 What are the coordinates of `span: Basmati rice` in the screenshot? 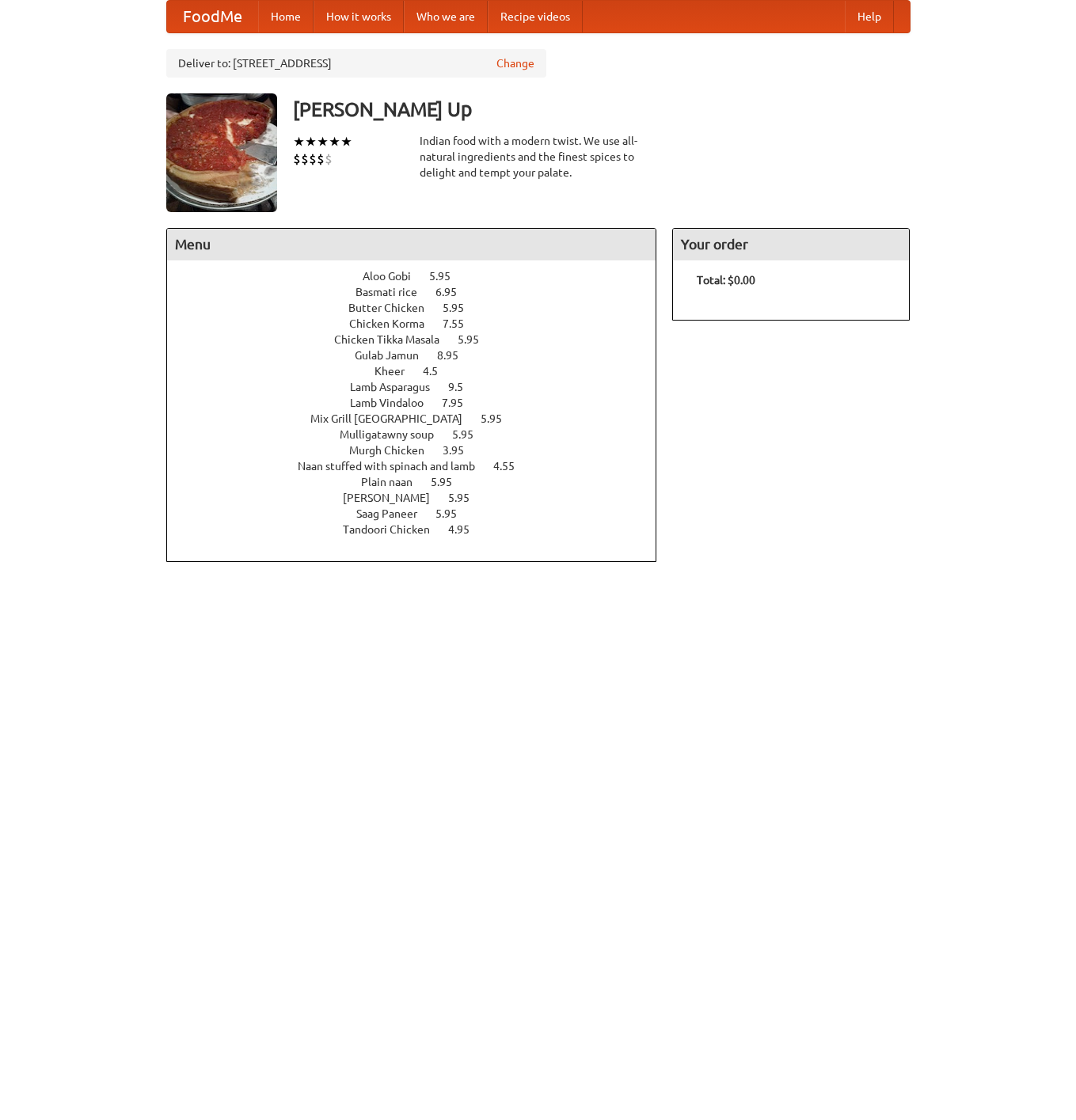 It's located at (394, 292).